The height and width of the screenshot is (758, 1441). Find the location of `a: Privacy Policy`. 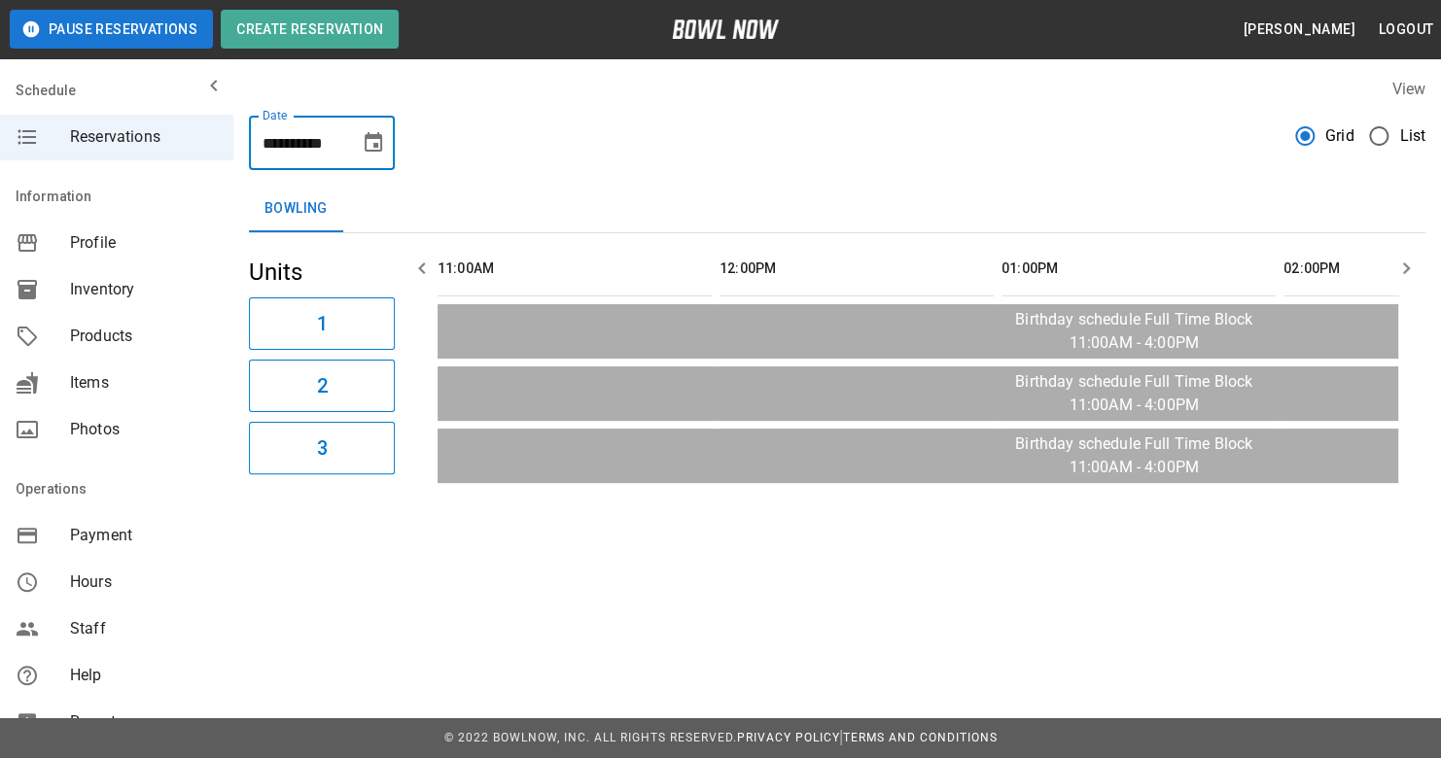

a: Privacy Policy is located at coordinates (787, 738).